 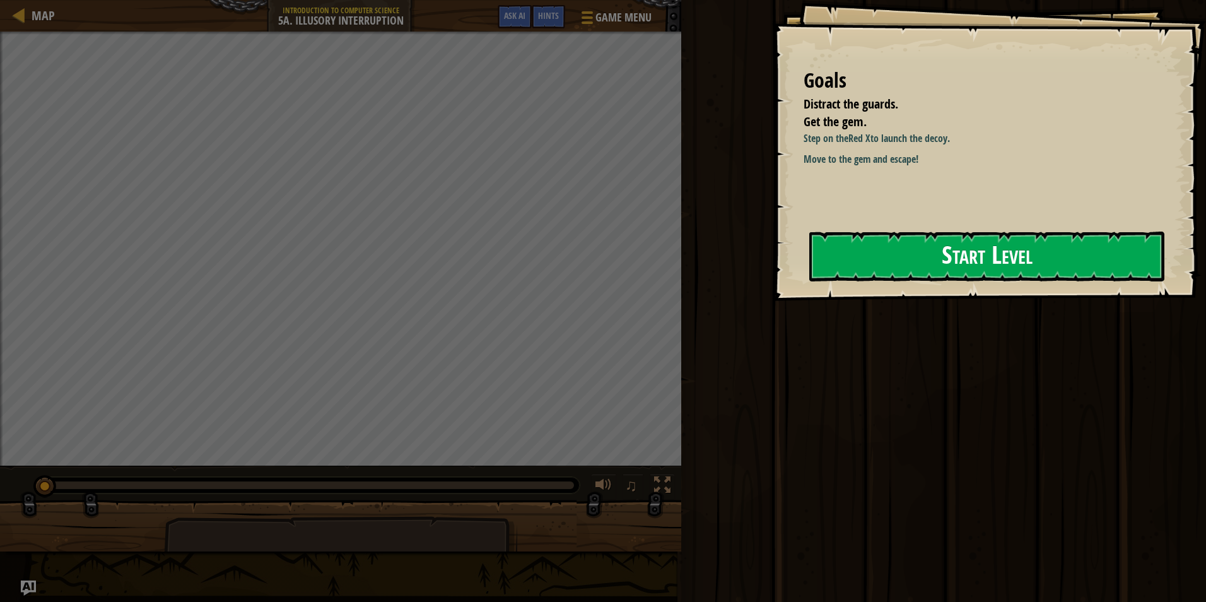 What do you see at coordinates (662, 486) in the screenshot?
I see `button: Toggle fullscreen` at bounding box center [662, 486].